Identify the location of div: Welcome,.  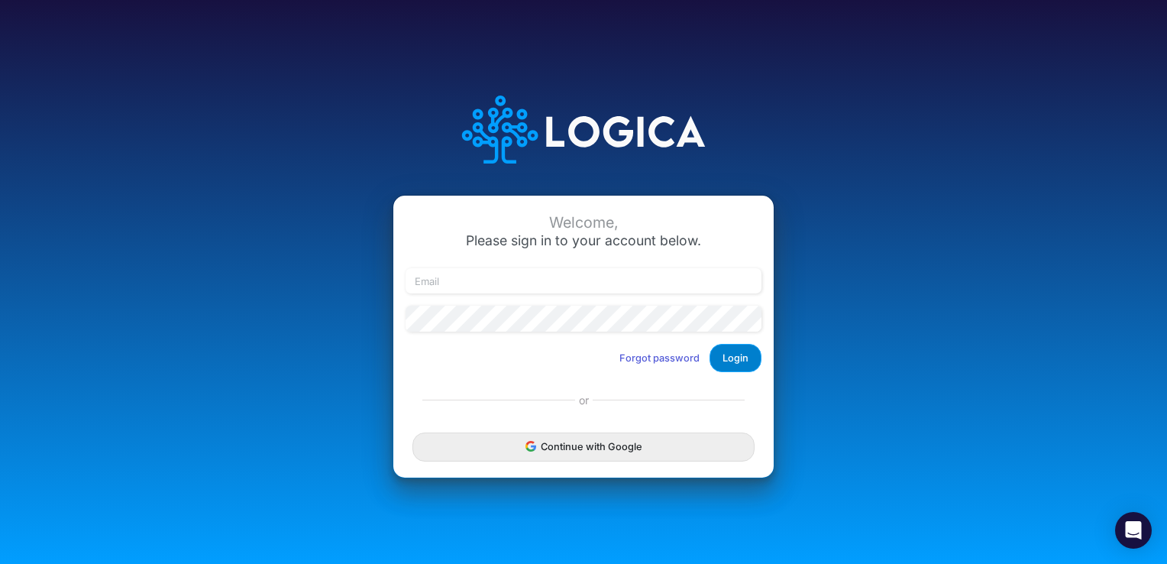
(584, 222).